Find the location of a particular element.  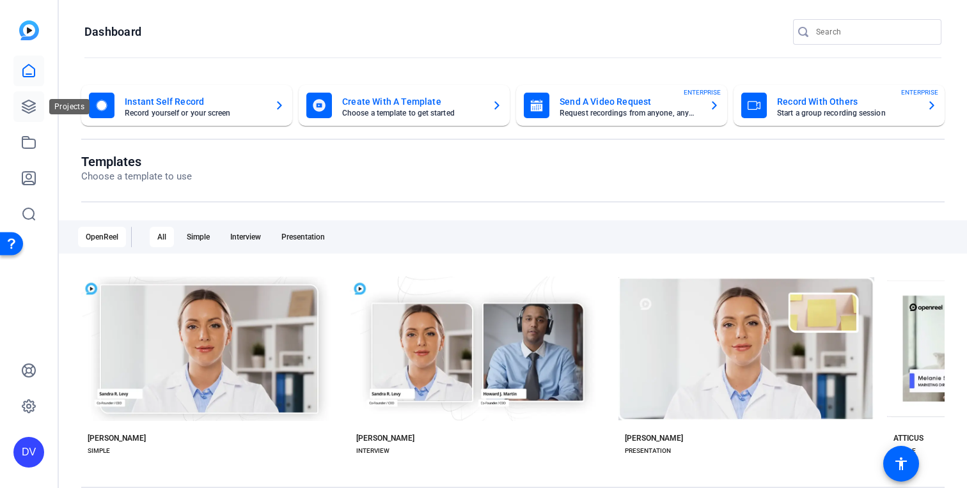

mat-card-subtitle: Start a group recording session is located at coordinates (847, 113).